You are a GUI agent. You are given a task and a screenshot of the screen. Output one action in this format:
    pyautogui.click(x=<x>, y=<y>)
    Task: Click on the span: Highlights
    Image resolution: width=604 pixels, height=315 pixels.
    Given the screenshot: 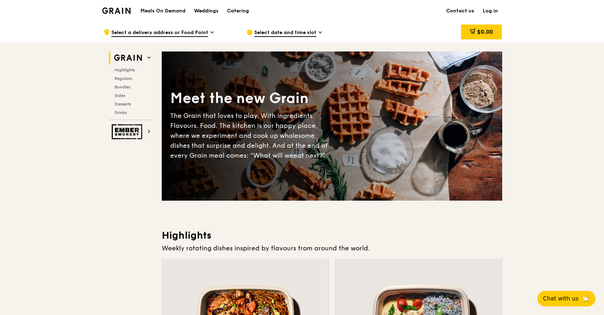 What is the action you would take?
    pyautogui.click(x=125, y=70)
    